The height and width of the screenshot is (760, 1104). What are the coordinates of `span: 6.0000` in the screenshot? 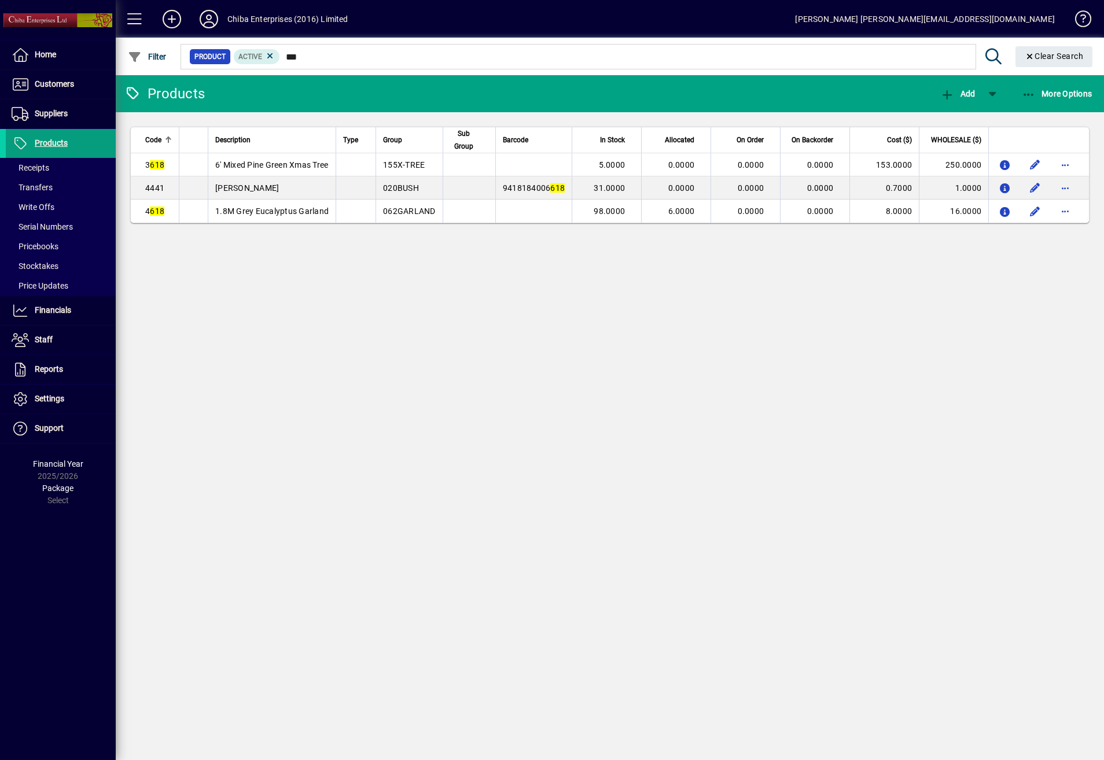 It's located at (682, 211).